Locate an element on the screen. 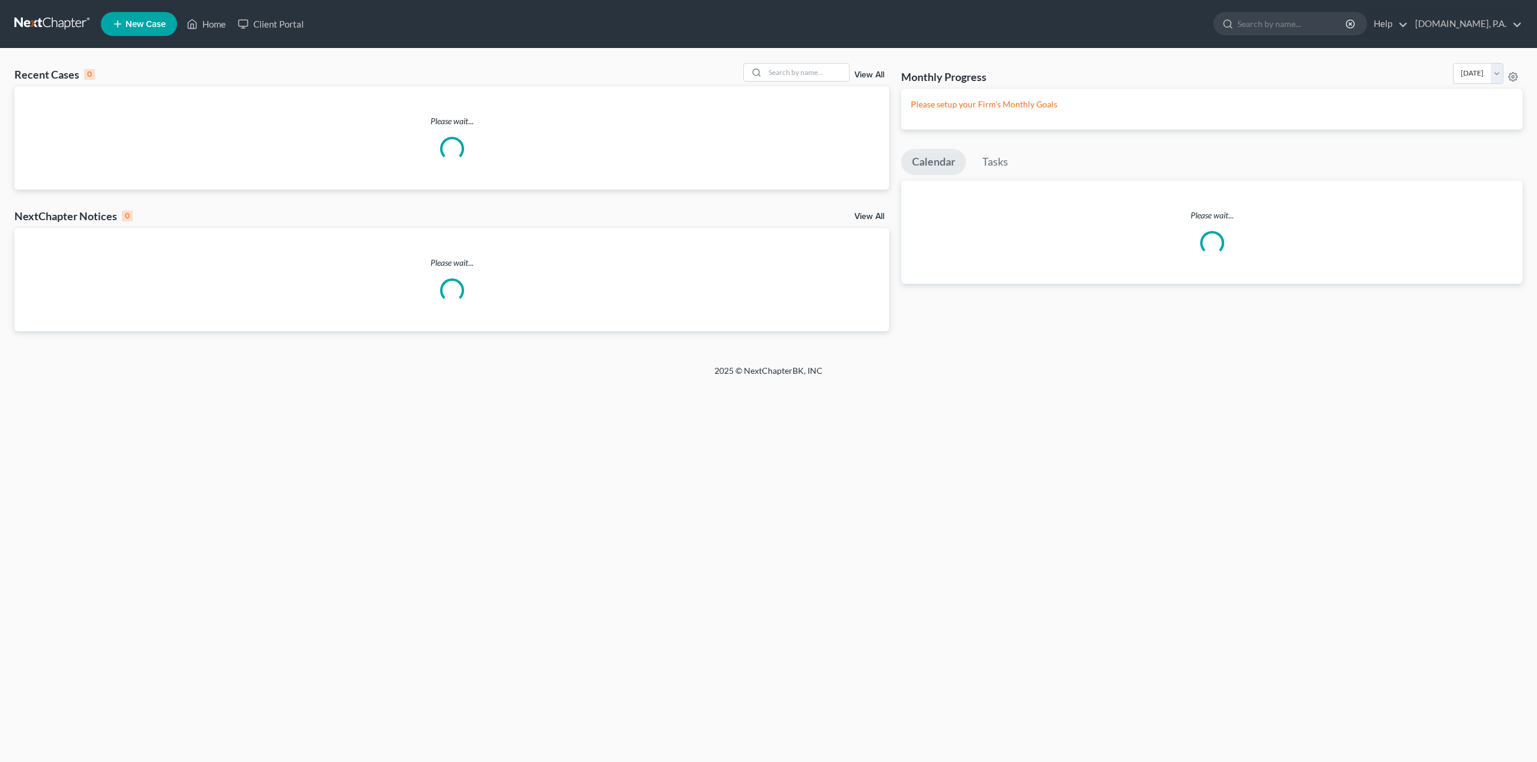 Image resolution: width=1537 pixels, height=762 pixels. div: Recent Cases is located at coordinates (55, 74).